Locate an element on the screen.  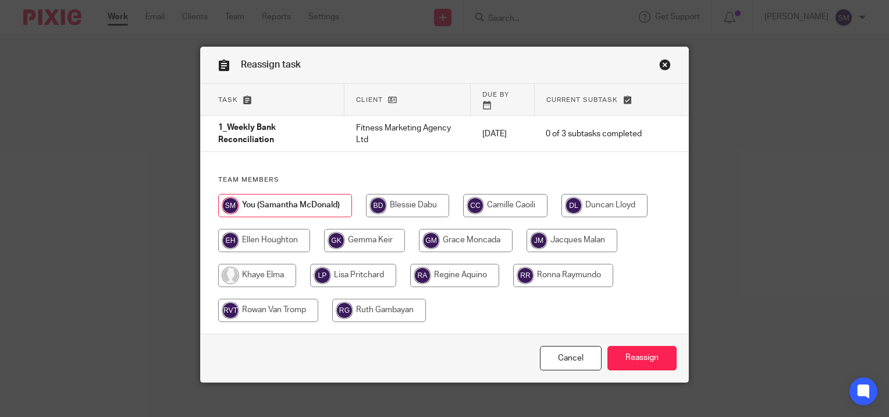
h4: Team members is located at coordinates (444, 180).